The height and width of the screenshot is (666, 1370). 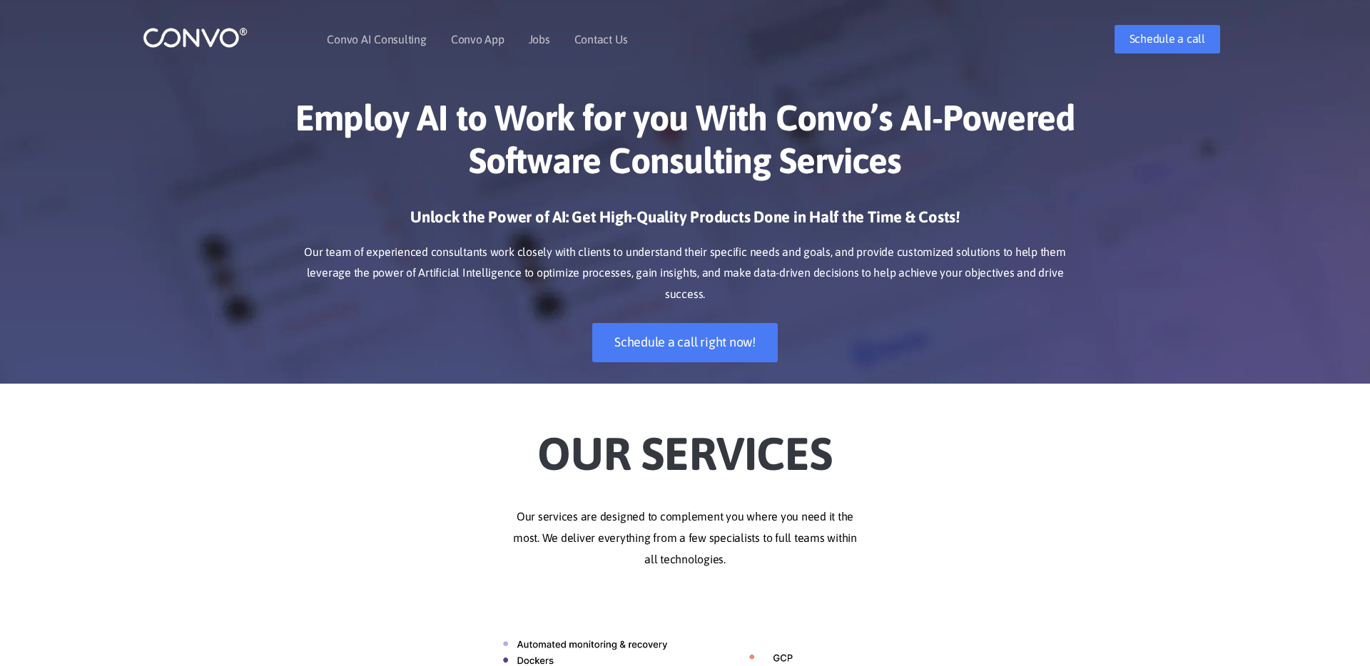 I want to click on img: logo_1.png, so click(x=195, y=37).